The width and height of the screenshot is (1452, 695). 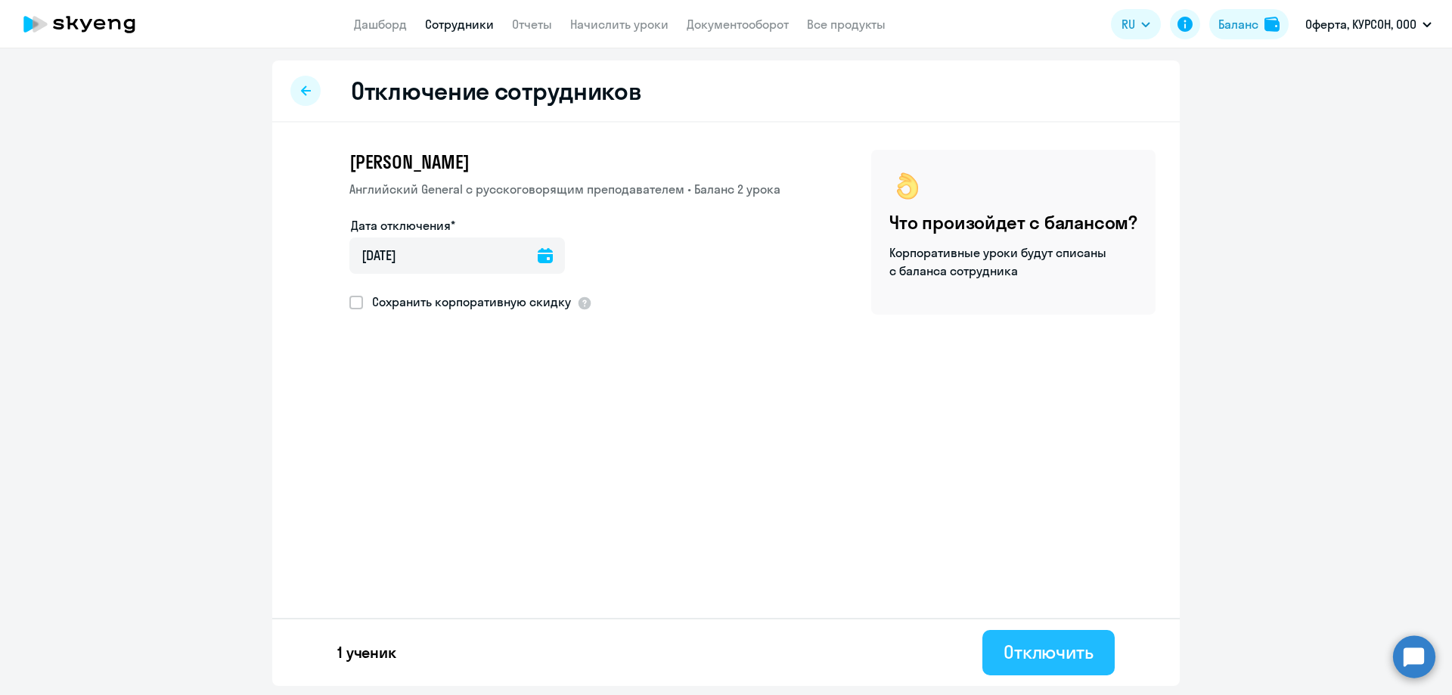 What do you see at coordinates (467, 302) in the screenshot?
I see `span: Сохранить корпоративную скидку` at bounding box center [467, 302].